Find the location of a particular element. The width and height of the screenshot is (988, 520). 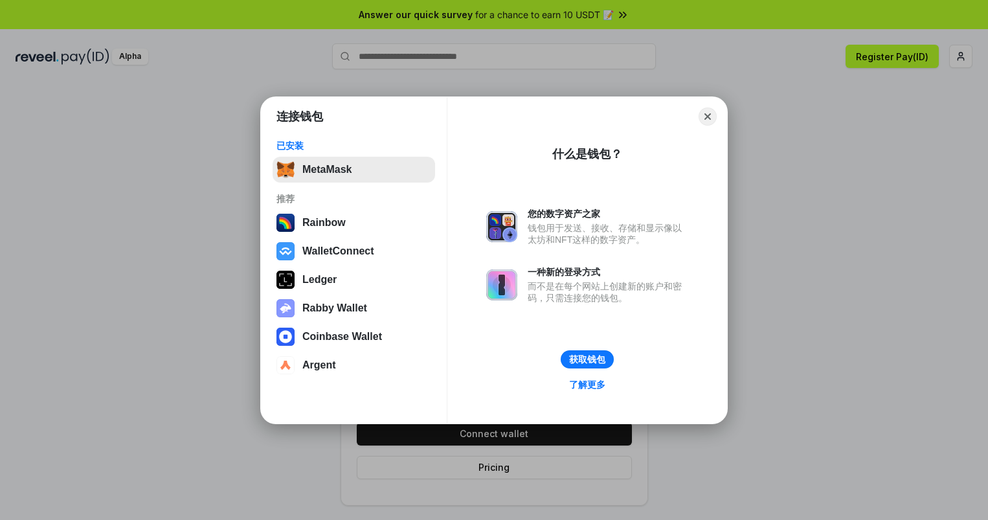

img: svg+xml,%3Csvg%20xmlns%3D%22http%3A%2F%2Fwww.w3.org%2F2000%2Fsvg%22%20width%3D%2228%22%20height%3... is located at coordinates (286, 280).